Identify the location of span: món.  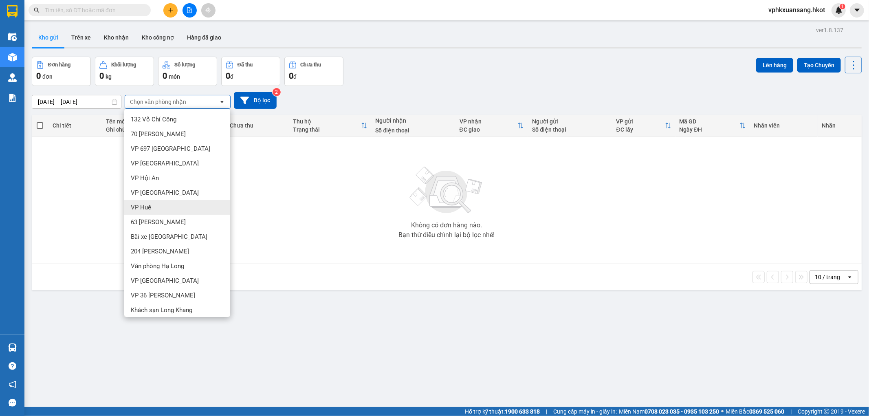
(174, 77).